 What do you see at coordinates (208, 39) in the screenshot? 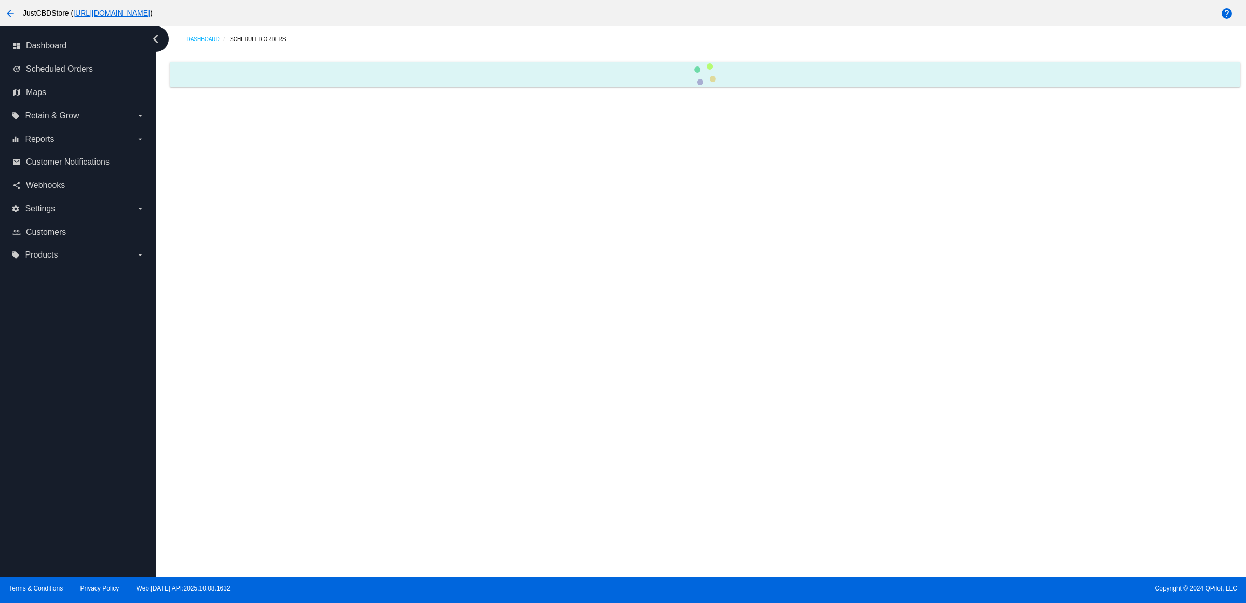
I see `a: Dashboard` at bounding box center [208, 39].